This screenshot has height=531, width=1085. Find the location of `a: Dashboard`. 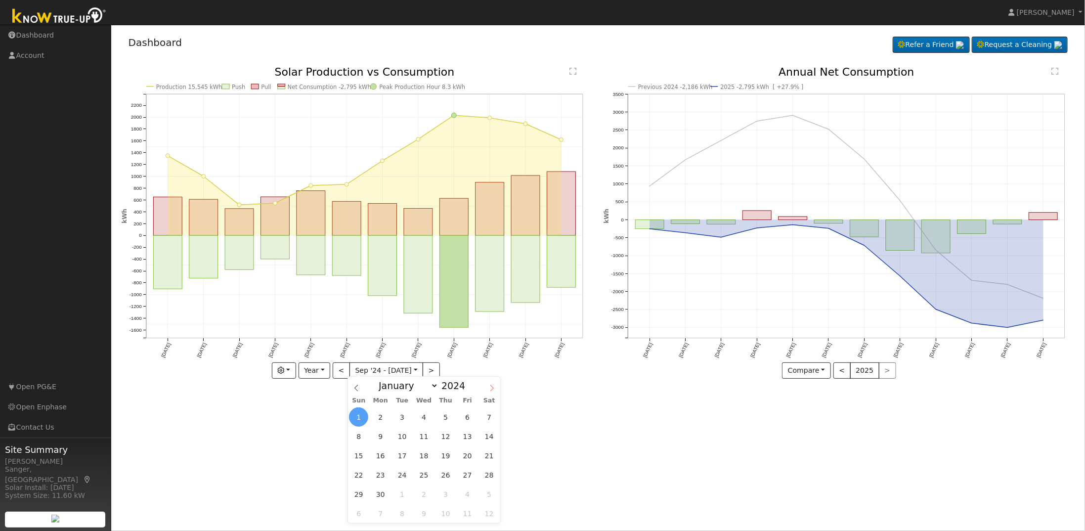

a: Dashboard is located at coordinates (155, 42).